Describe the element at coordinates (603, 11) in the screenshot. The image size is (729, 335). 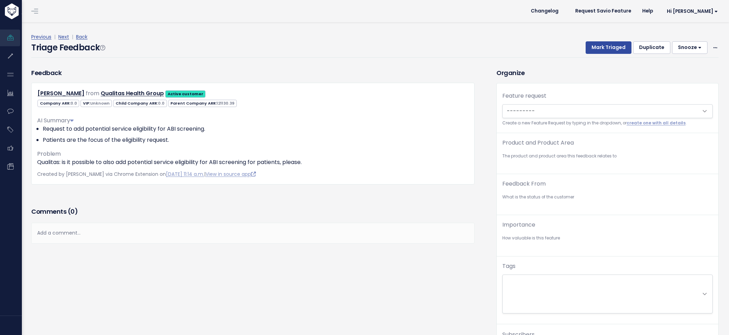
I see `a: Request Savio Feature` at that location.